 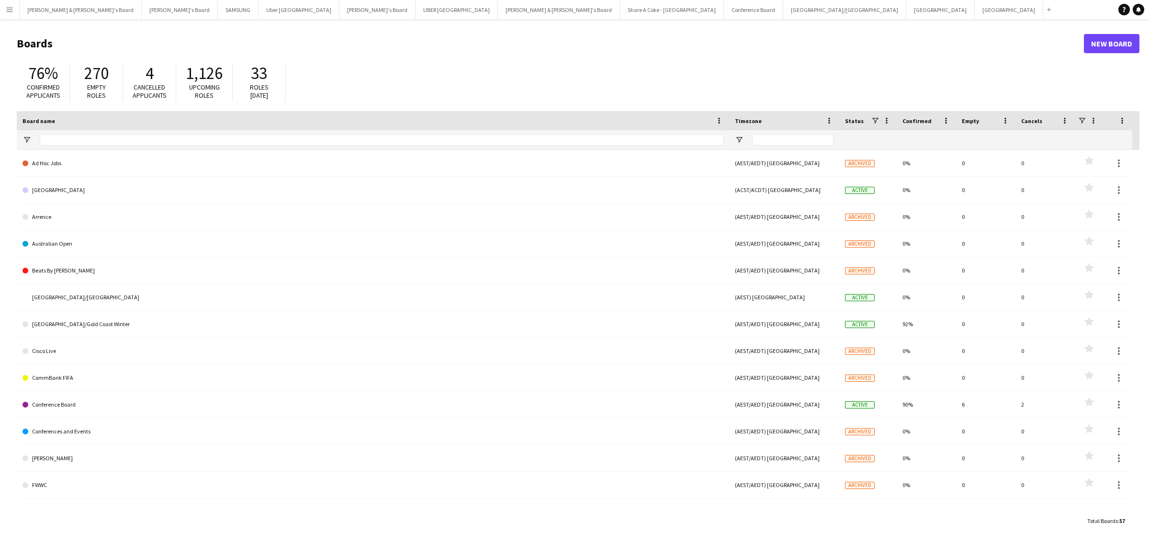 I want to click on div: 90%, so click(x=926, y=404).